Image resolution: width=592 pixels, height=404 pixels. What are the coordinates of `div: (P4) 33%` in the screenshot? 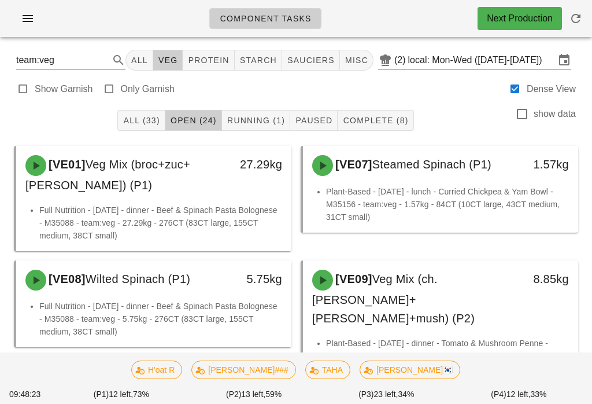 It's located at (519, 394).